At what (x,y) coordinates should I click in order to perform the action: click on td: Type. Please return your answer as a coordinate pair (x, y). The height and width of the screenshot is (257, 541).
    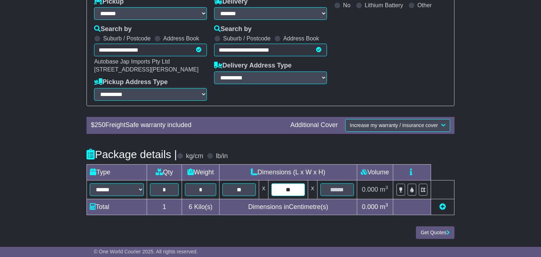
    Looking at the image, I should click on (117, 172).